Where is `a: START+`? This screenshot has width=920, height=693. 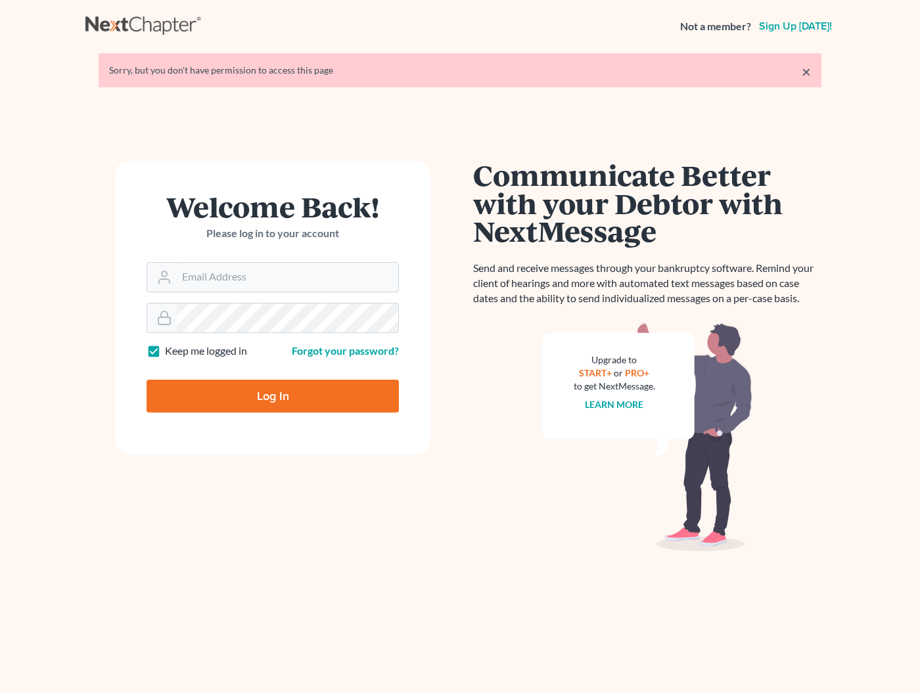 a: START+ is located at coordinates (596, 373).